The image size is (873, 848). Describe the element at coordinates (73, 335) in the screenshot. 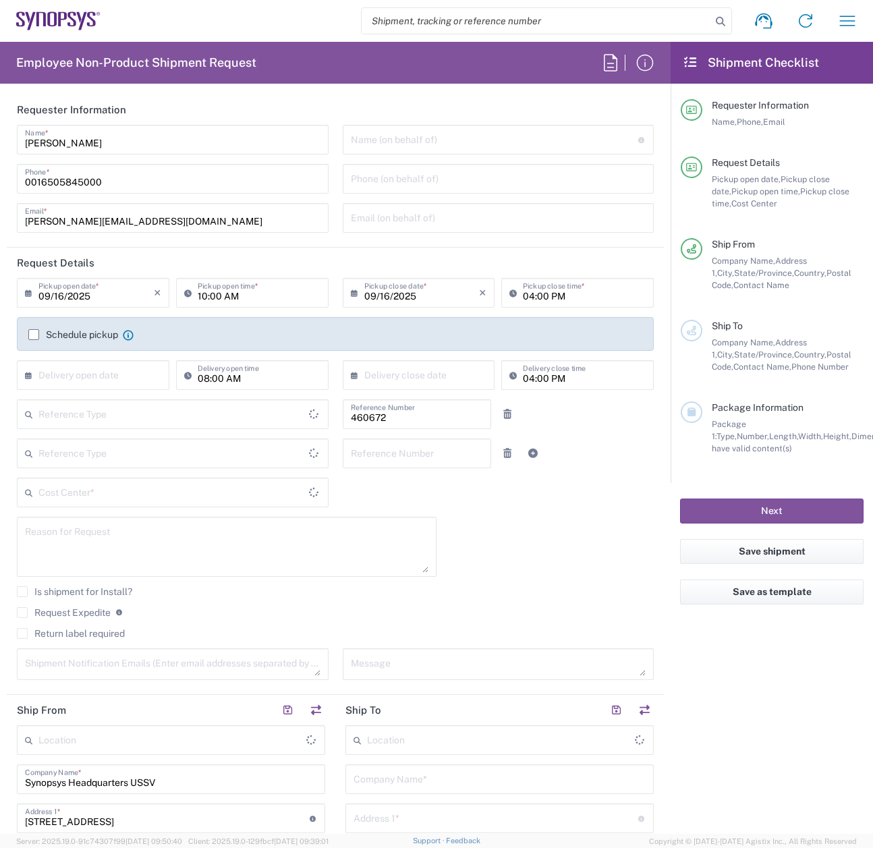

I see `label: Schedule pickup` at that location.